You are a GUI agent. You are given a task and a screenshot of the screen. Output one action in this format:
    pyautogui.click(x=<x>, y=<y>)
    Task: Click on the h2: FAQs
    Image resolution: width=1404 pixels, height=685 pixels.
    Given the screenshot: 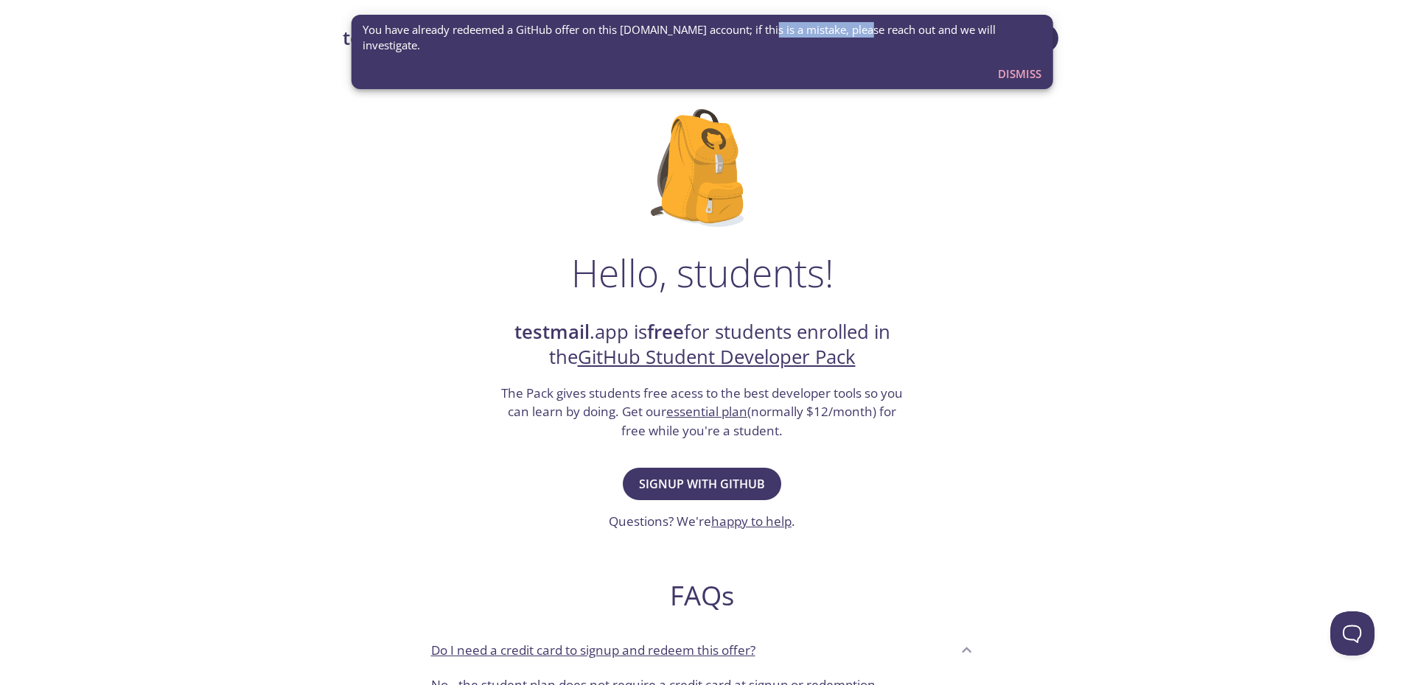 What is the action you would take?
    pyautogui.click(x=702, y=595)
    